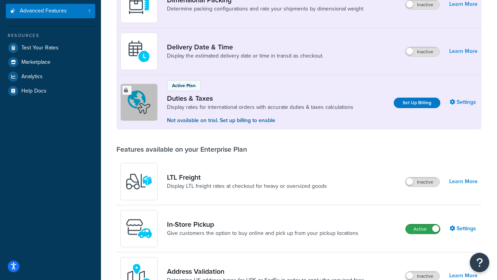 The width and height of the screenshot is (497, 280). I want to click on li: Advanced Features, so click(51, 11).